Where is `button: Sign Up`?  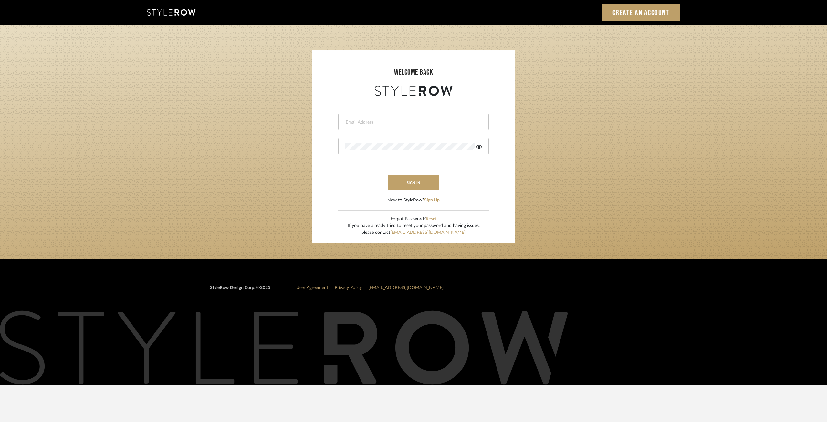
button: Sign Up is located at coordinates (432, 200).